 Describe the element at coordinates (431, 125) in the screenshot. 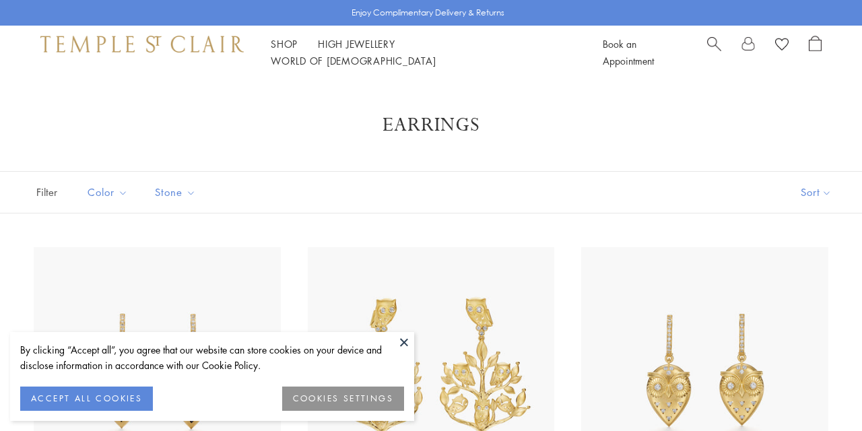

I see `h1: Earrings` at that location.